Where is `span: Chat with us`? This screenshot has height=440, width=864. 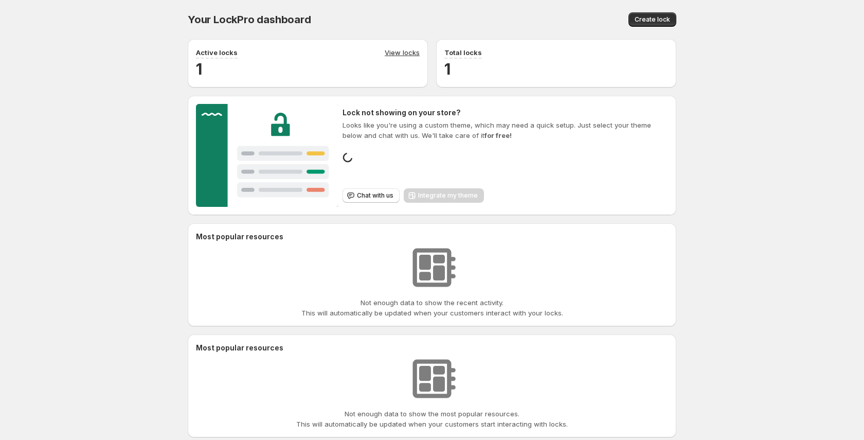
span: Chat with us is located at coordinates (375, 195).